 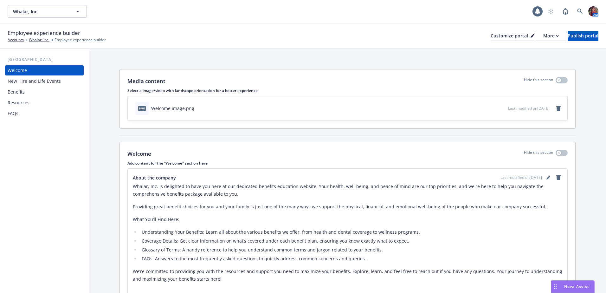 I want to click on p: Welcome, so click(x=139, y=154).